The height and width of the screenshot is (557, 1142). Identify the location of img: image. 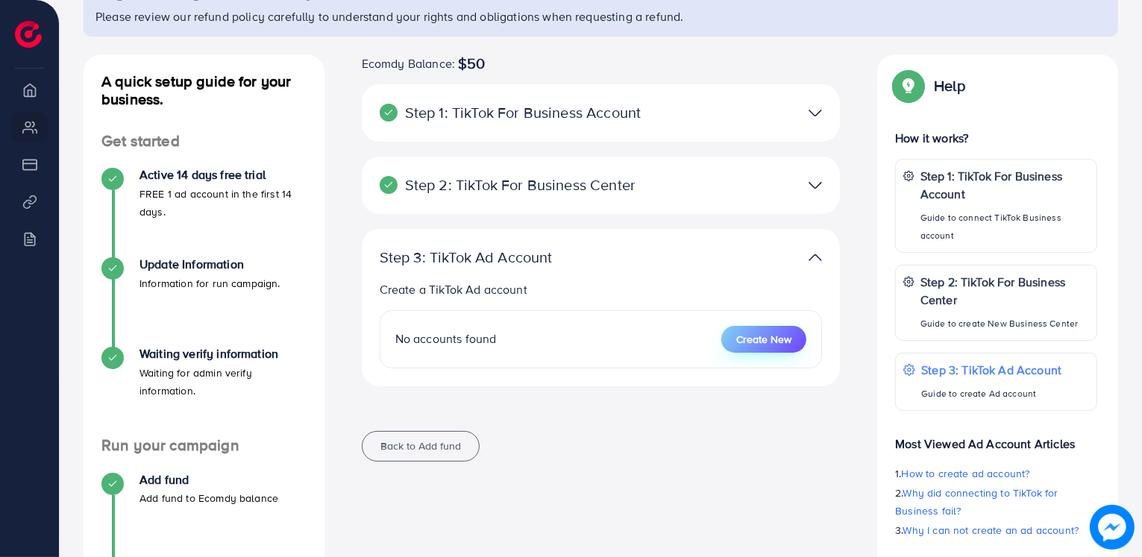
(1112, 527).